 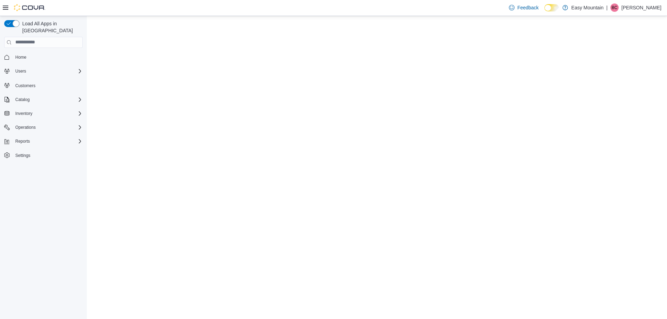 What do you see at coordinates (614, 8) in the screenshot?
I see `div: Ben Clements` at bounding box center [614, 8].